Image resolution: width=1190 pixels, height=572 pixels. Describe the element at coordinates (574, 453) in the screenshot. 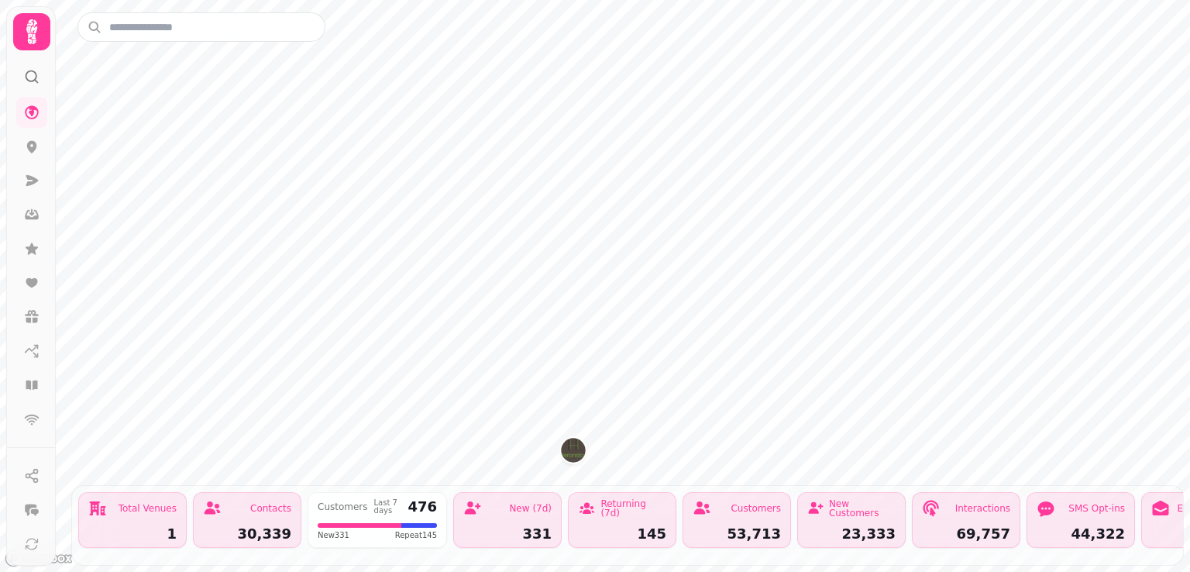

I see `div: Map marker` at that location.